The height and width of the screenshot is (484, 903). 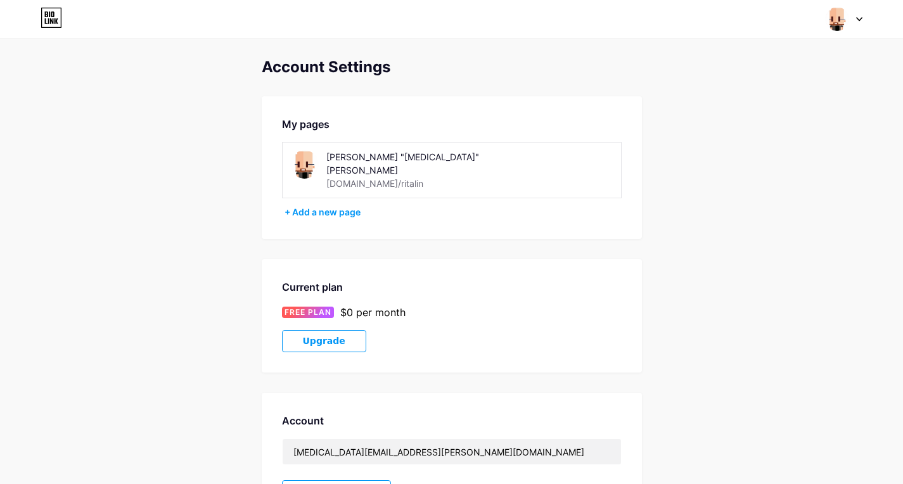 What do you see at coordinates (324, 341) in the screenshot?
I see `button: Upgrade` at bounding box center [324, 341].